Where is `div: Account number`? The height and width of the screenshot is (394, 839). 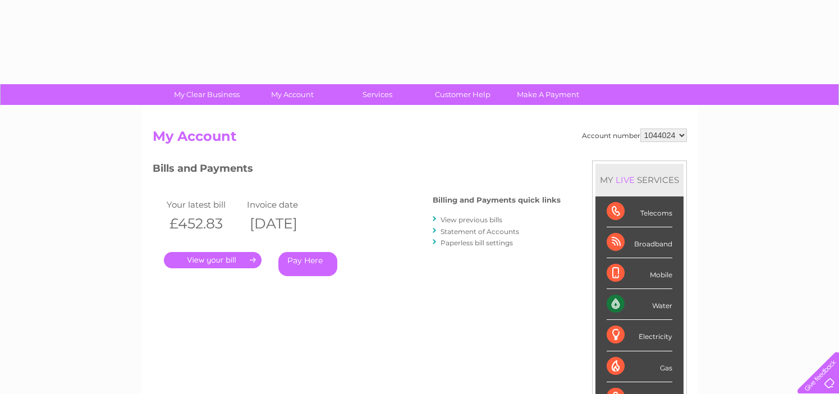 div: Account number is located at coordinates (634, 135).